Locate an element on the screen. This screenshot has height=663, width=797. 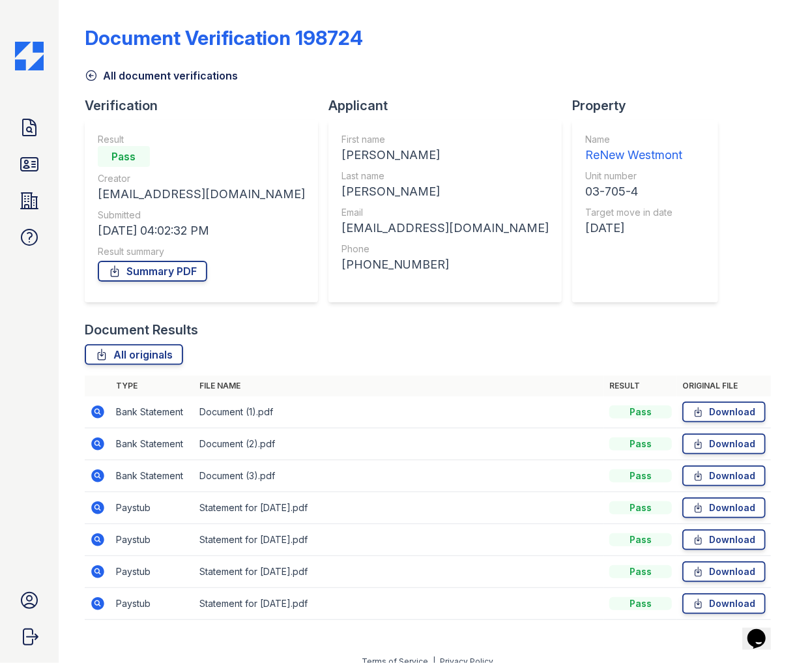
div: Document Verification 198724 is located at coordinates (223, 38).